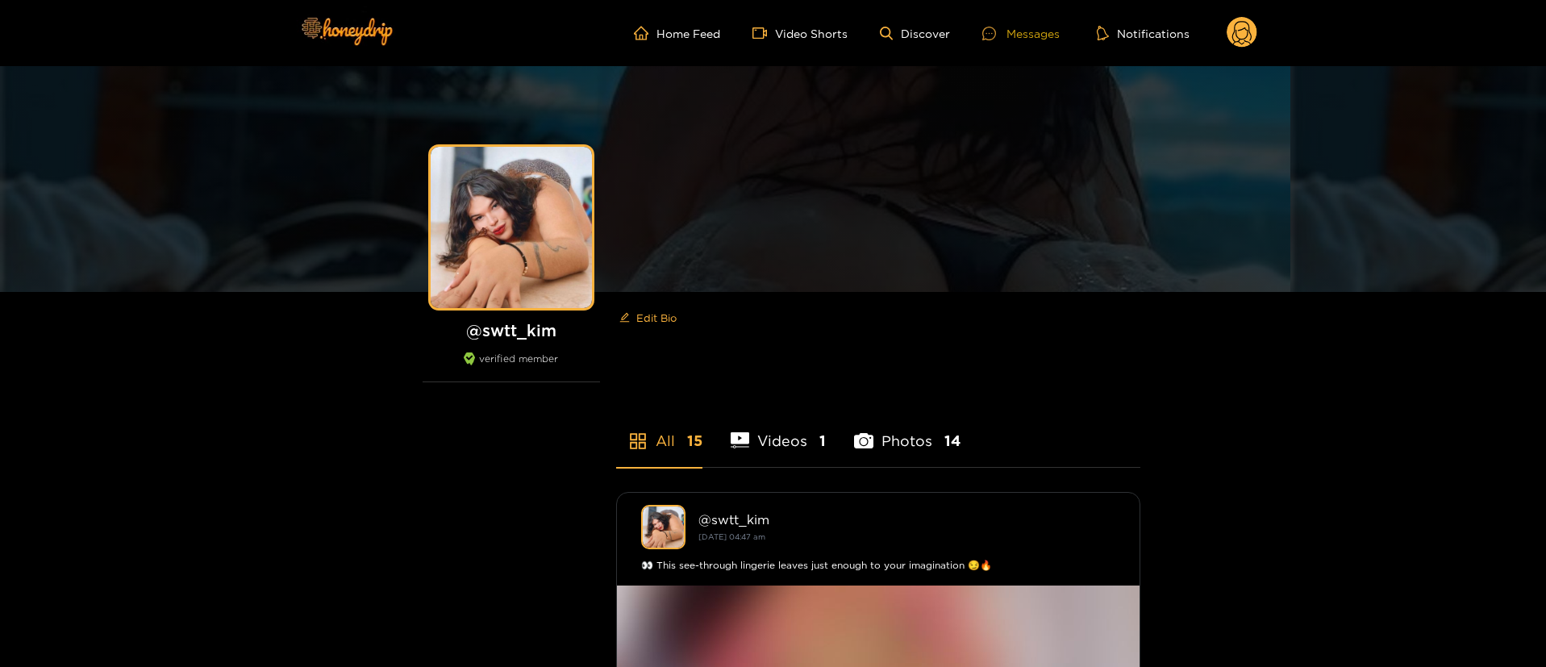  I want to click on span: video-camera, so click(764, 33).